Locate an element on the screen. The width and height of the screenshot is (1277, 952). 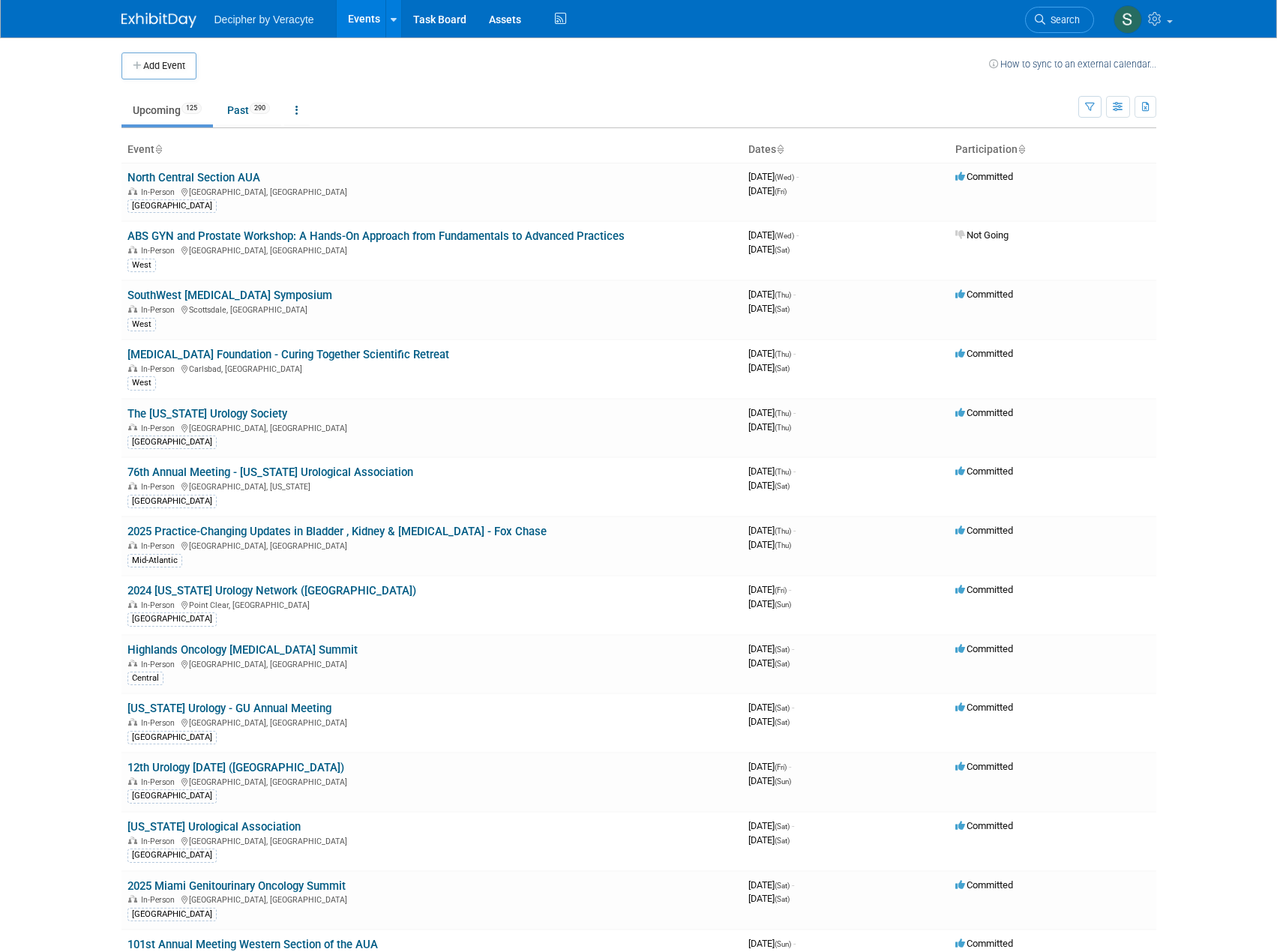
span: Not Going is located at coordinates (982, 235).